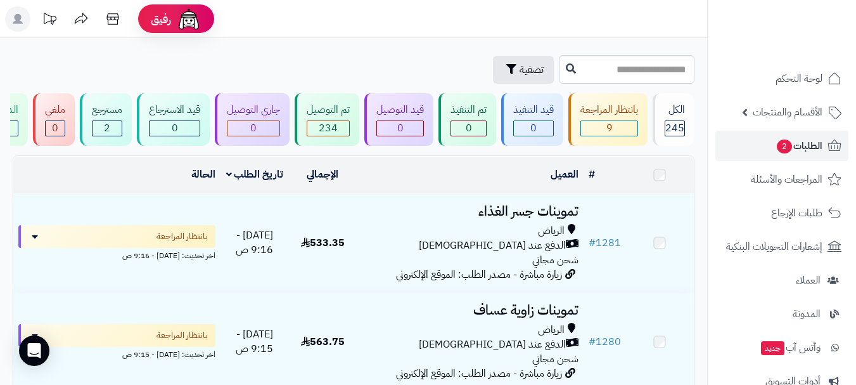  What do you see at coordinates (174, 110) in the screenshot?
I see `div: قيد الاسترجاع` at bounding box center [174, 110].